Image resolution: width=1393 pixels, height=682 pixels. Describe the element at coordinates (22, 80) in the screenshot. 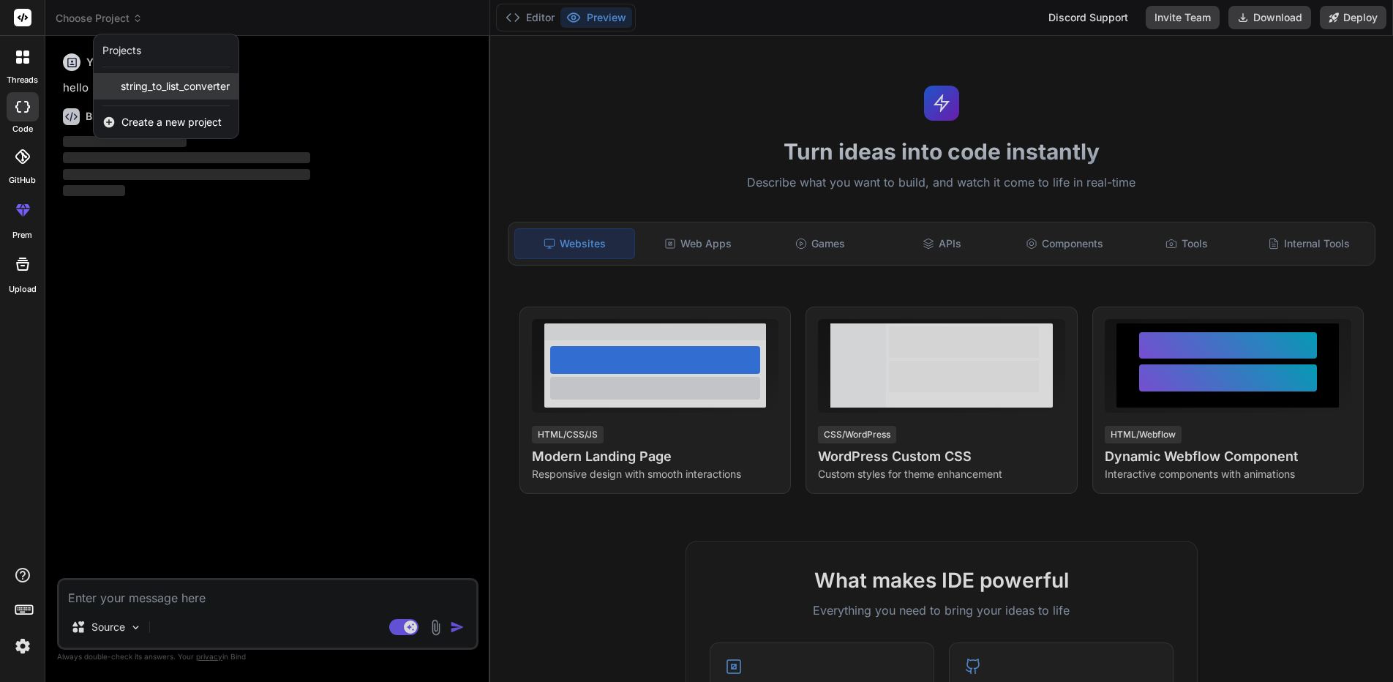

I see `label: threads` at that location.